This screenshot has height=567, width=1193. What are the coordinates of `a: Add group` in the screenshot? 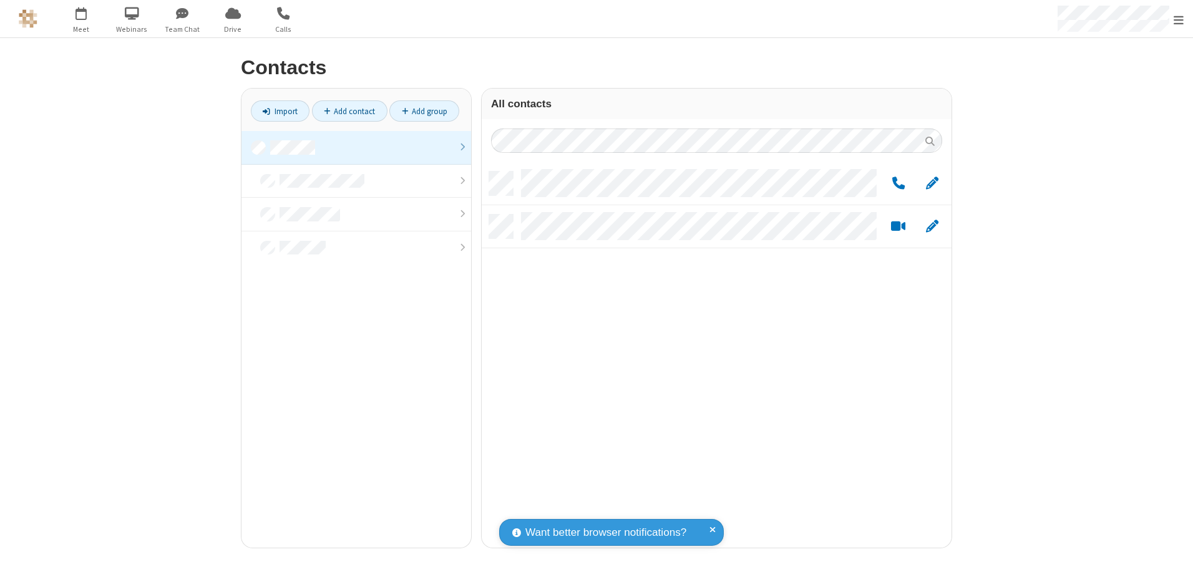 It's located at (424, 111).